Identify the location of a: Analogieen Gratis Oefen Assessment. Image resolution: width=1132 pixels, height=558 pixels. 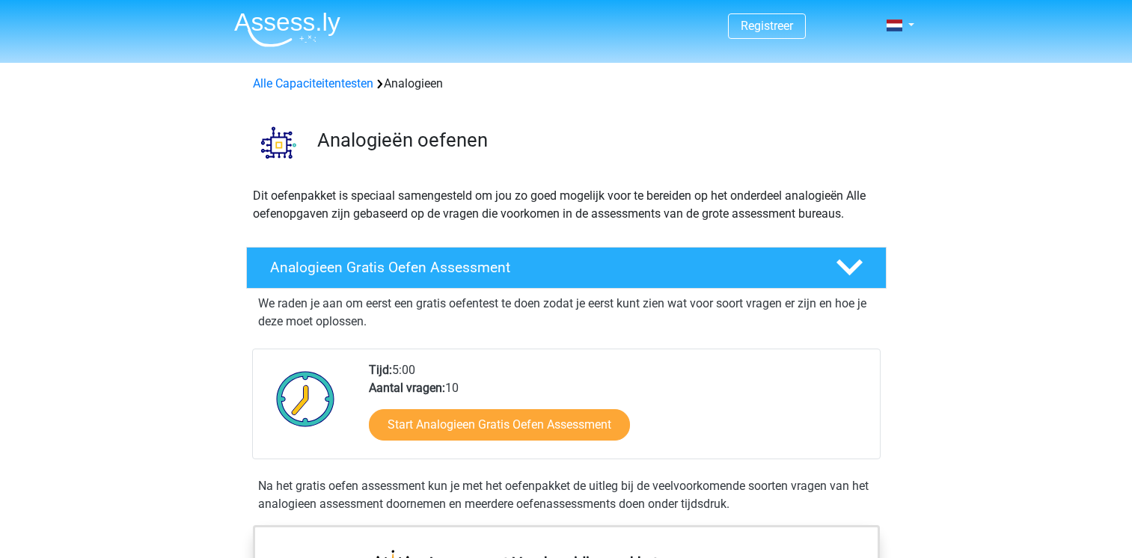
(567, 268).